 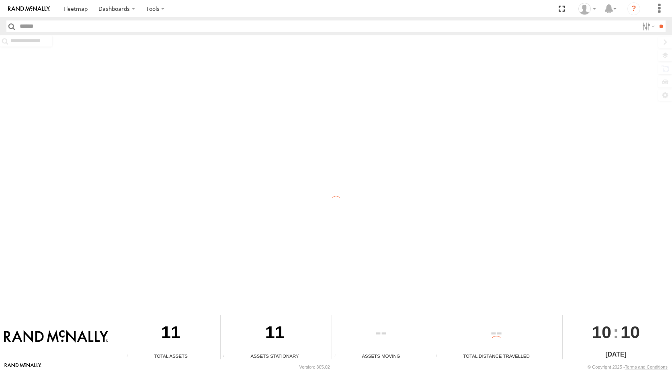 What do you see at coordinates (227, 357) in the screenshot?
I see `div: Total number of assets current stationary.` at bounding box center [227, 357].